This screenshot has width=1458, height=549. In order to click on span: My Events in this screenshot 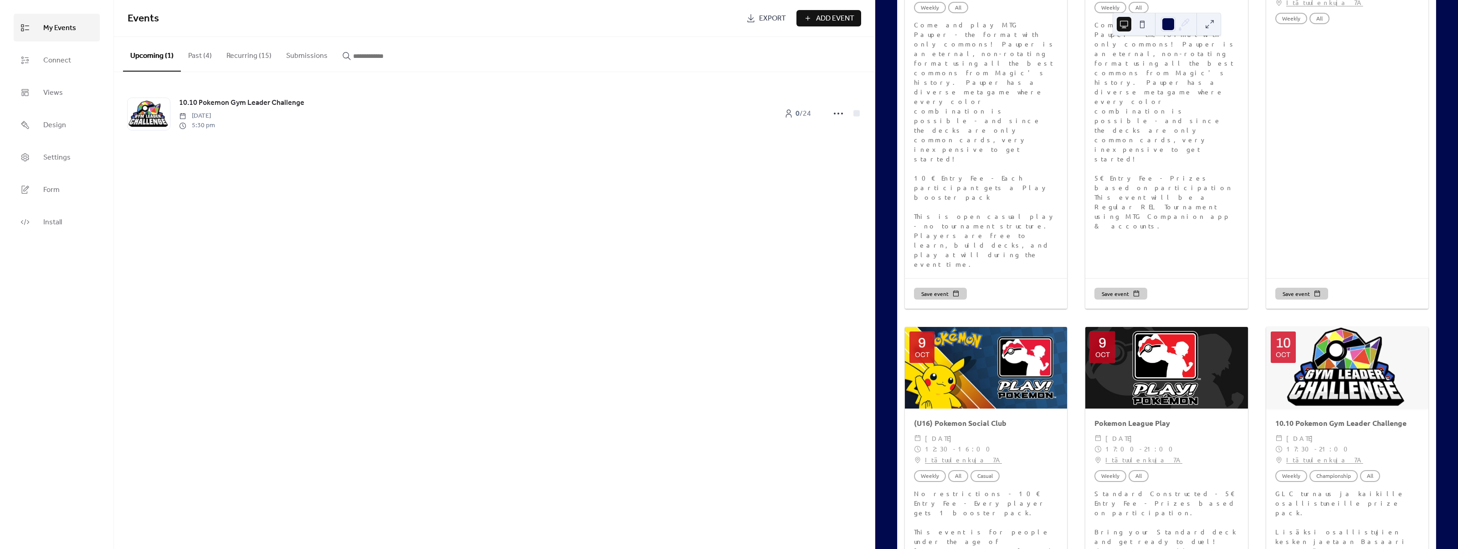, I will do `click(60, 28)`.